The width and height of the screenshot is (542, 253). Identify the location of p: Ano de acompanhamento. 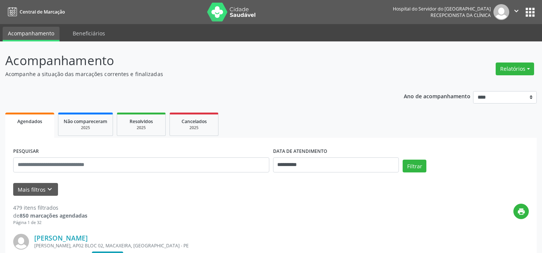
(437, 96).